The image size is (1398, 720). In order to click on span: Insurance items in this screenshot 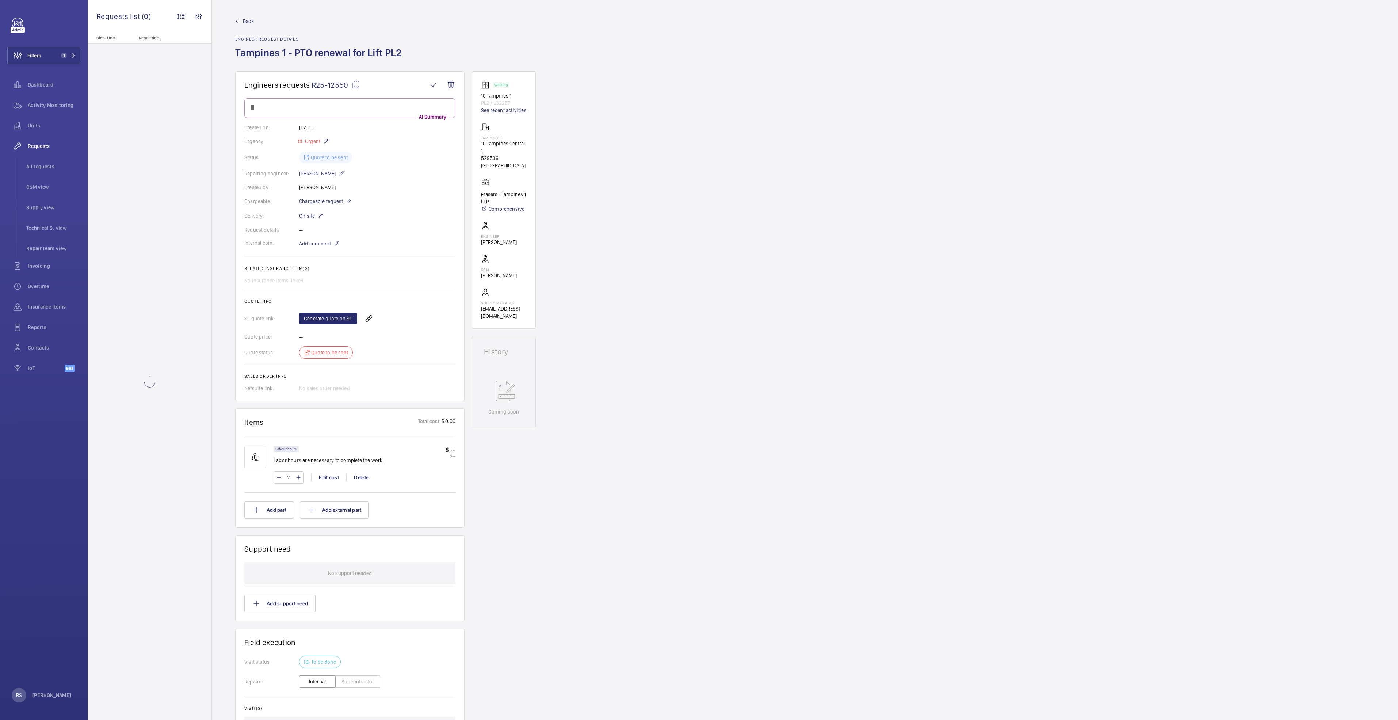, I will do `click(54, 307)`.